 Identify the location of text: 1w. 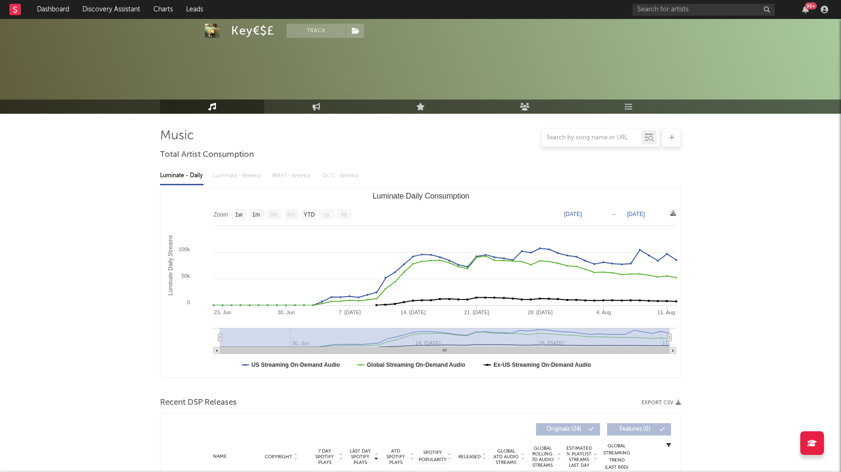
(239, 214).